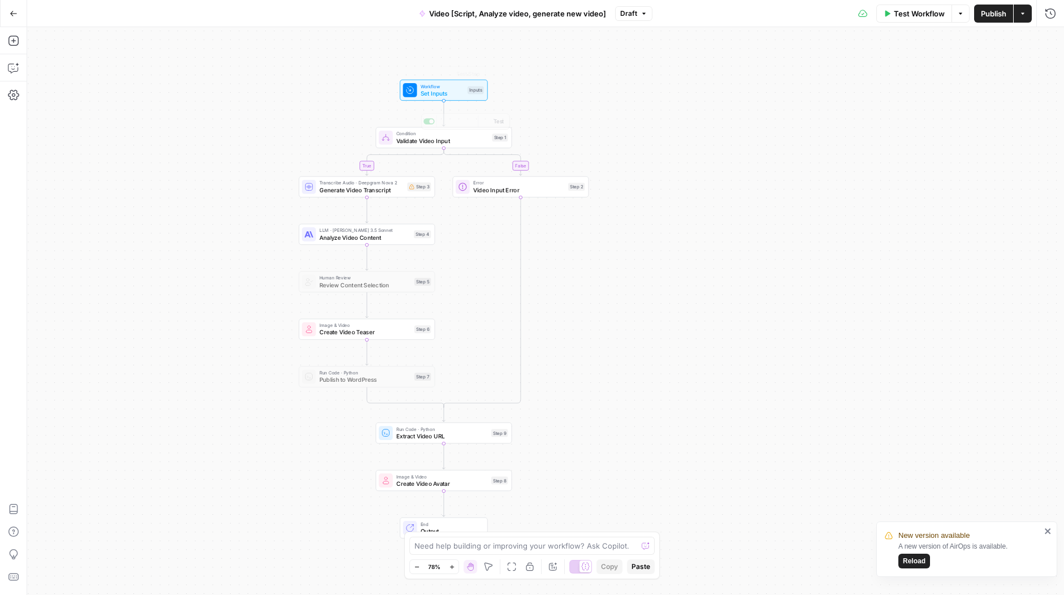  Describe the element at coordinates (517, 14) in the screenshot. I see `span: Video [Script, Analyze video, generate new video]` at that location.